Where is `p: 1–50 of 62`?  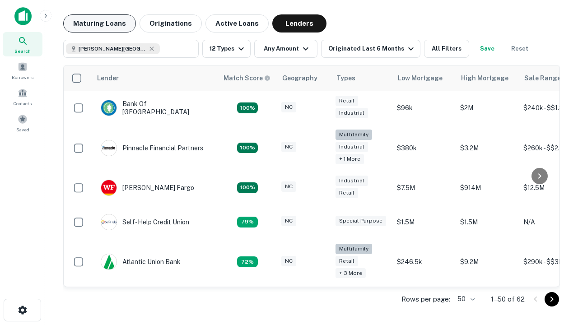
p: 1–50 of 62 is located at coordinates (508, 300).